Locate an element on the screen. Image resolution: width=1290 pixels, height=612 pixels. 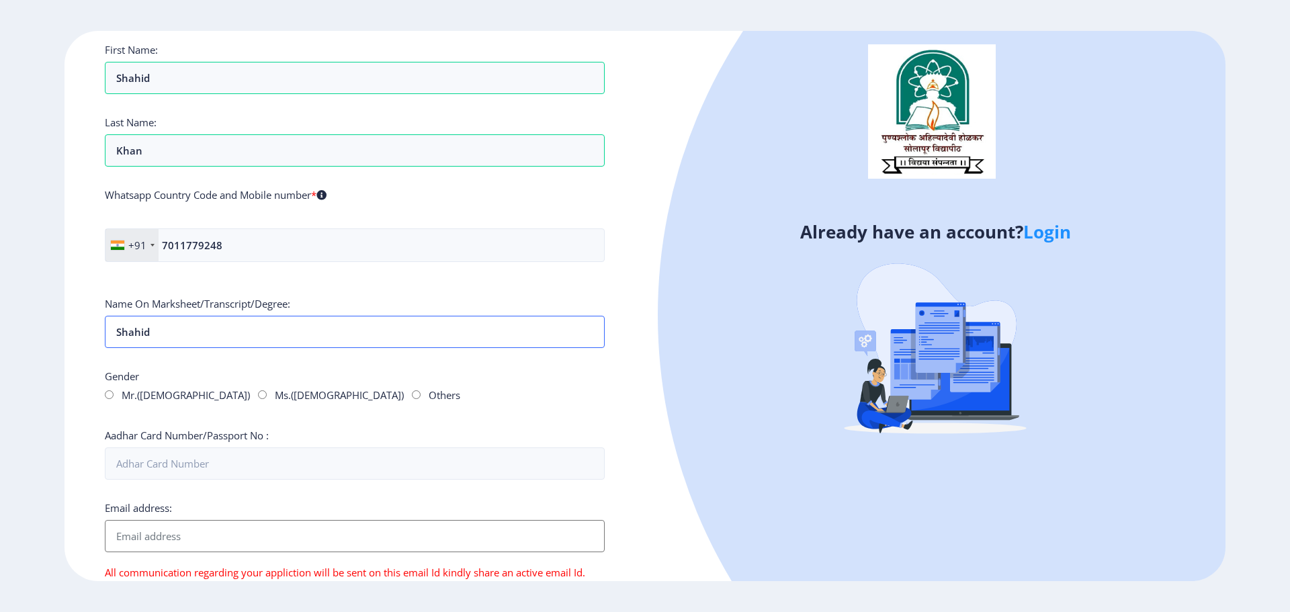
label: Whatsapp Country Code and Mobile number is located at coordinates (216, 195).